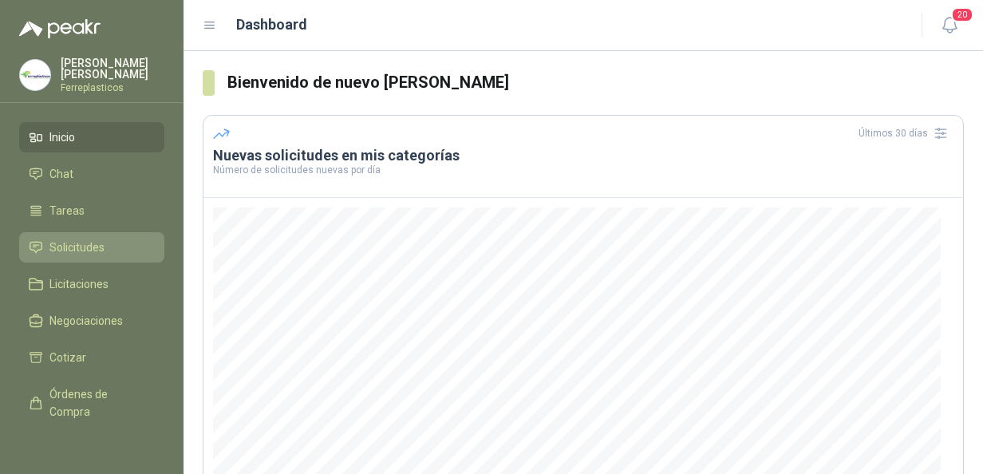  Describe the element at coordinates (60, 29) in the screenshot. I see `img: Logo peakr` at that location.